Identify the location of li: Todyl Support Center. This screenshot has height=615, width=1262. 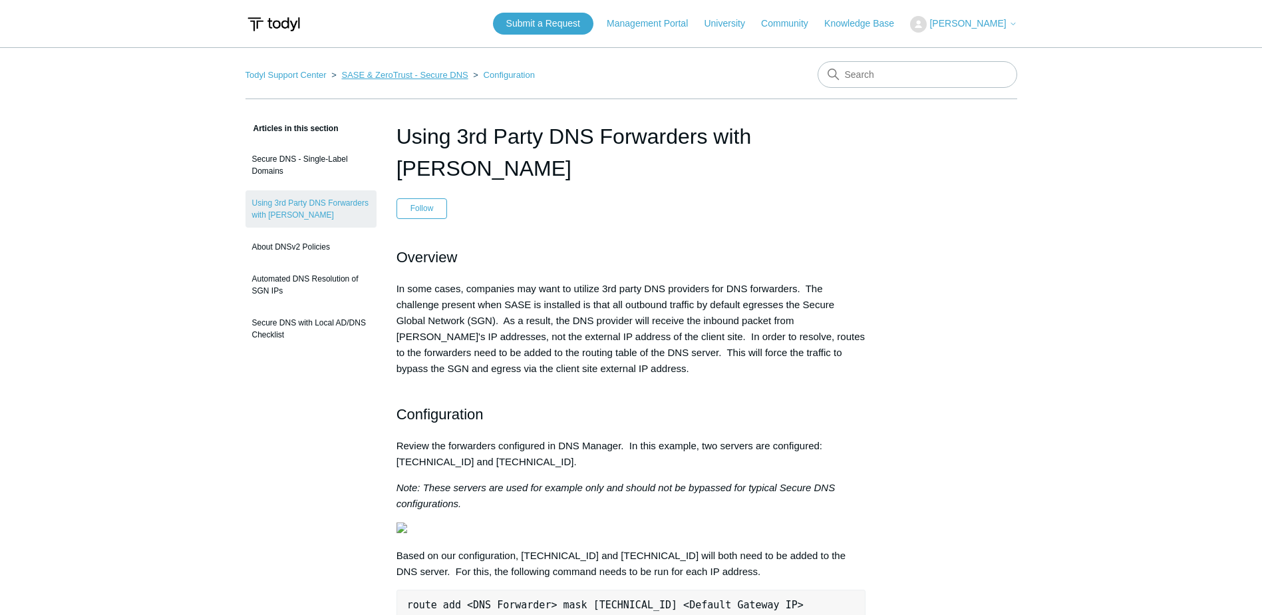
(287, 75).